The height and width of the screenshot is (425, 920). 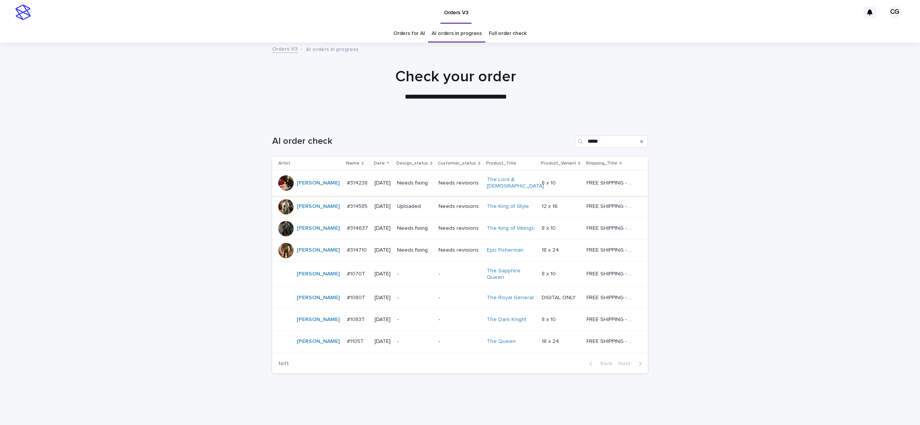 I want to click on a: Orders for AI, so click(x=409, y=33).